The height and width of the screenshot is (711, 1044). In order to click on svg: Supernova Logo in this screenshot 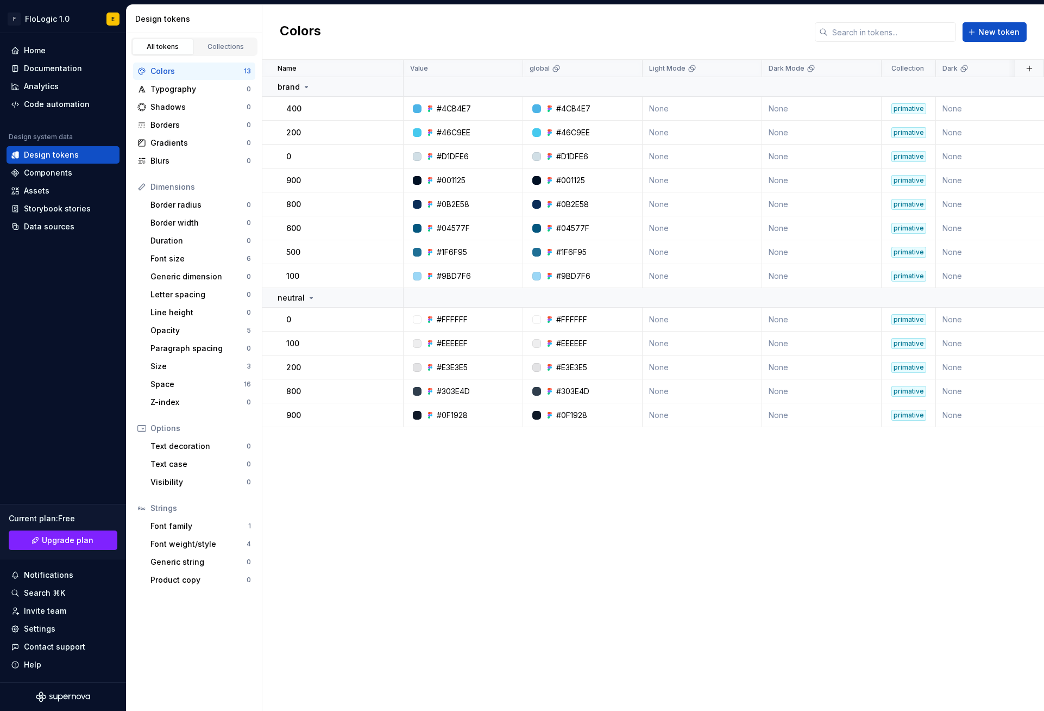, I will do `click(63, 696)`.